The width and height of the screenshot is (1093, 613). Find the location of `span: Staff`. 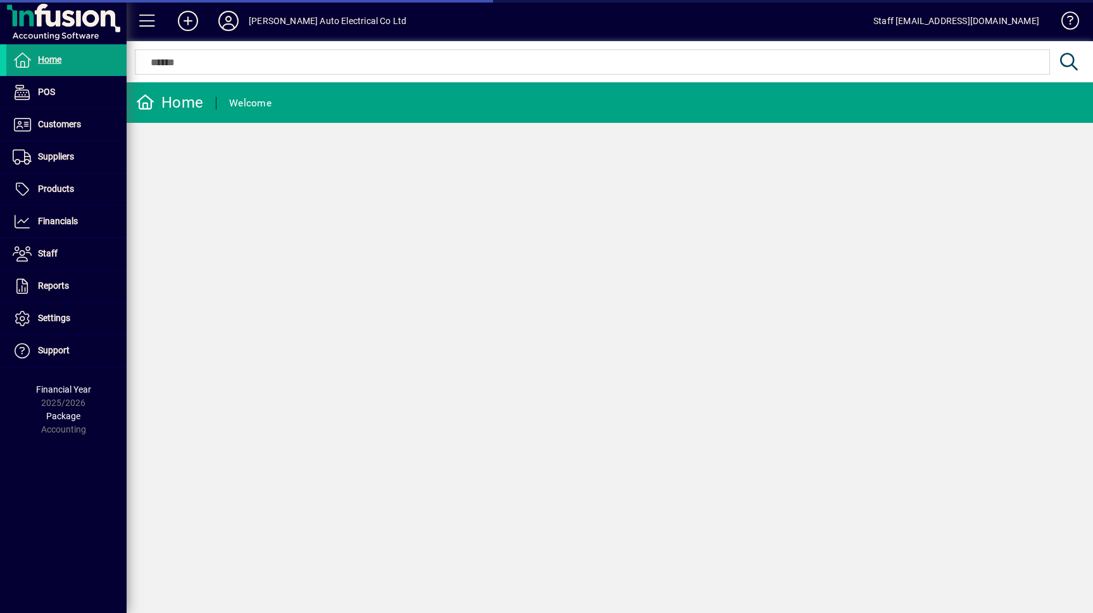

span: Staff is located at coordinates (47, 253).